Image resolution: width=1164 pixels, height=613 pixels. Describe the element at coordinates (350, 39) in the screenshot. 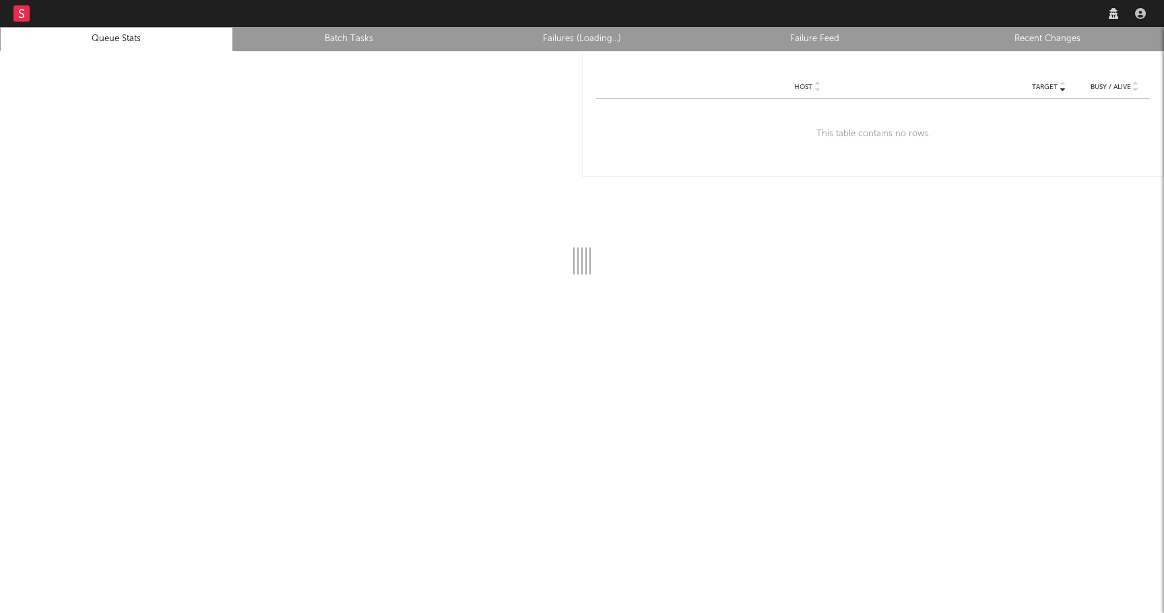

I see `a: Batch Tasks` at that location.